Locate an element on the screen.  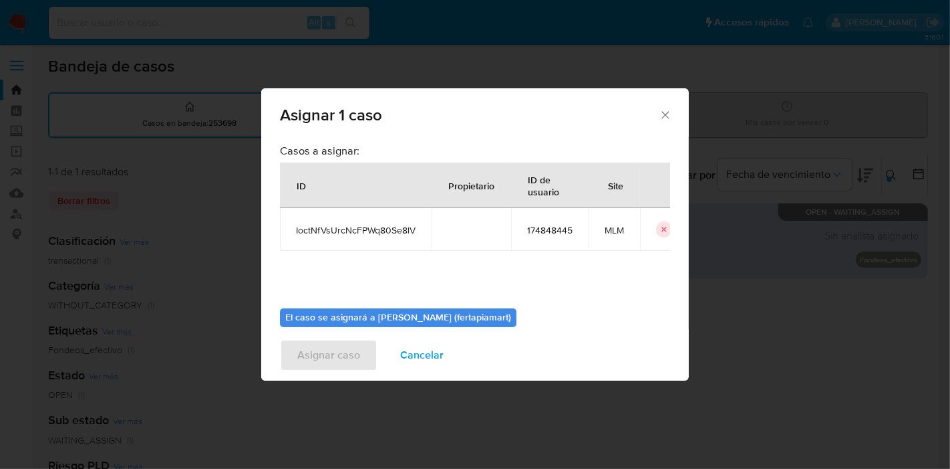
span: MLM is located at coordinates (614, 230).